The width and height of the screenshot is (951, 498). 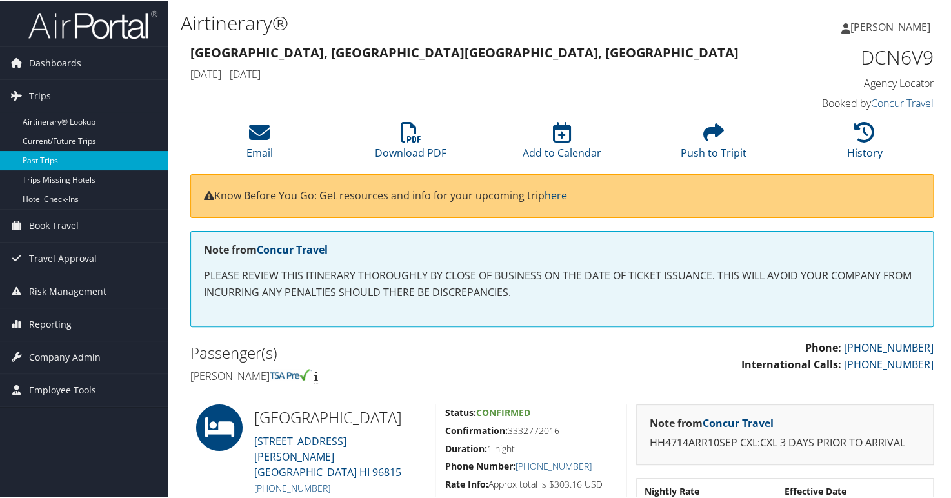 I want to click on img: airportal-logo.png, so click(x=93, y=23).